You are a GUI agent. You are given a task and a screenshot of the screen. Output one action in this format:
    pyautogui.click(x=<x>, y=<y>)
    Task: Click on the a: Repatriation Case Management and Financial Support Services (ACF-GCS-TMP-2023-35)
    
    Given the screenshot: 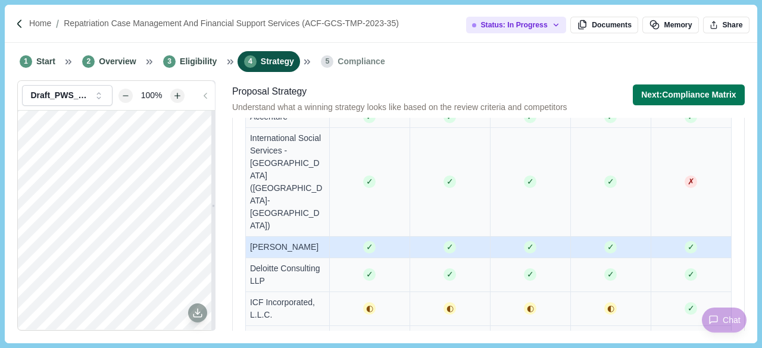 What is the action you would take?
    pyautogui.click(x=231, y=23)
    